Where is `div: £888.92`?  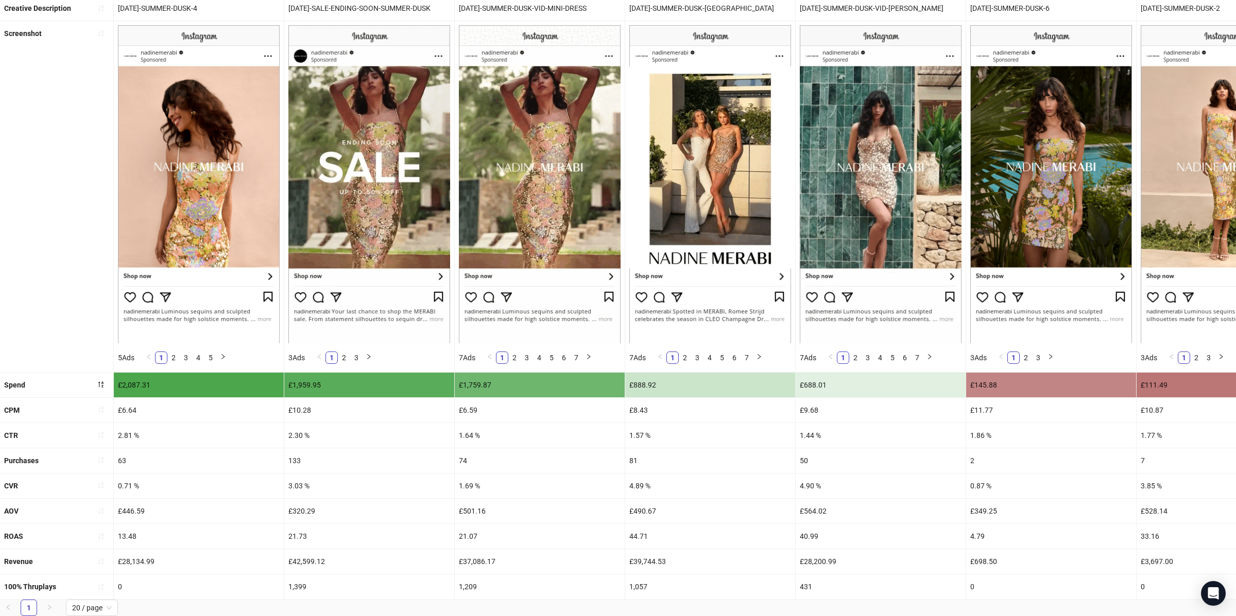
div: £888.92 is located at coordinates (710, 385).